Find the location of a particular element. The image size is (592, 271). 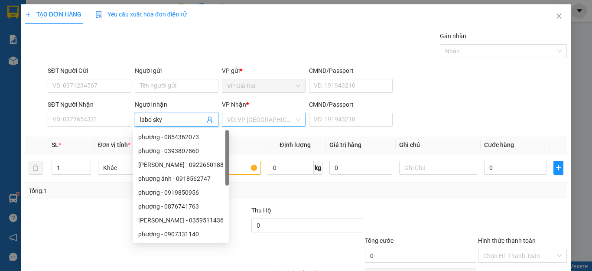

input: 0 is located at coordinates (361, 168).